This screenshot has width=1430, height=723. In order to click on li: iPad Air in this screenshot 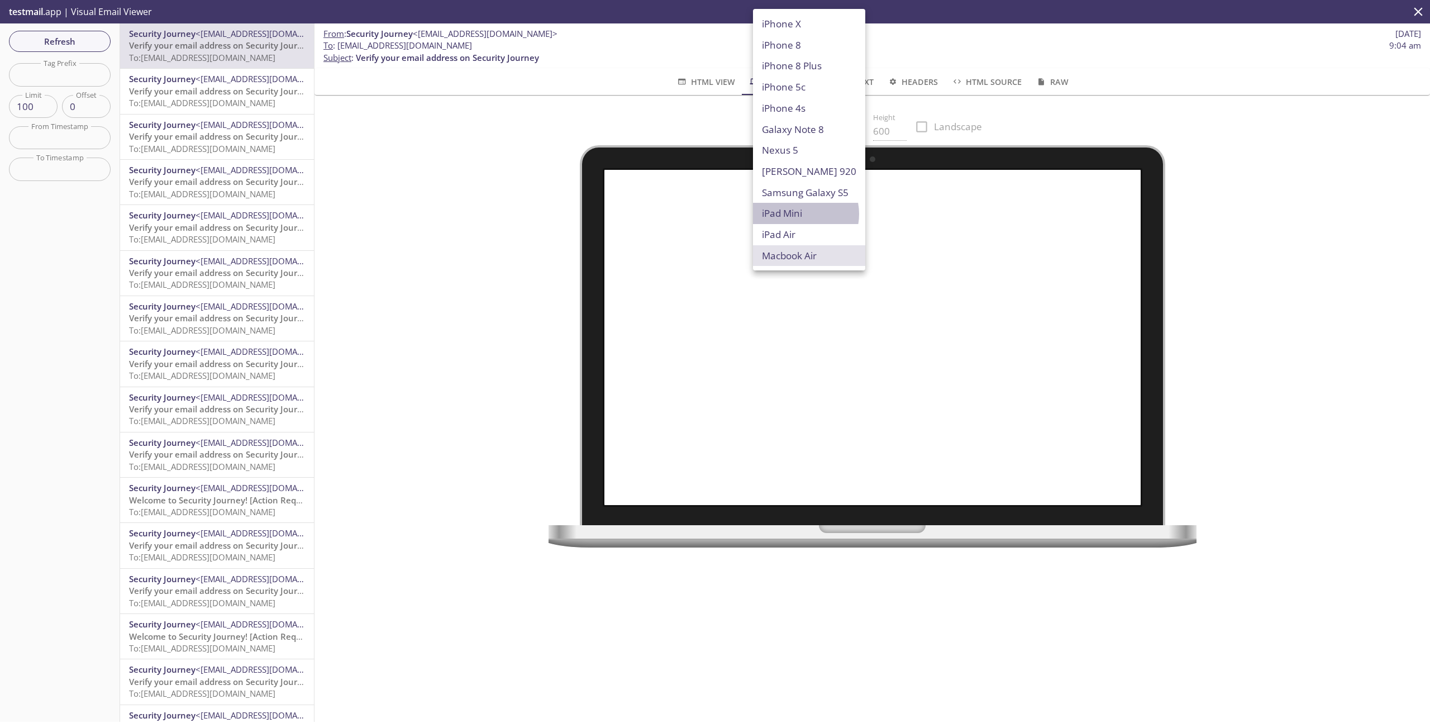, I will do `click(809, 235)`.